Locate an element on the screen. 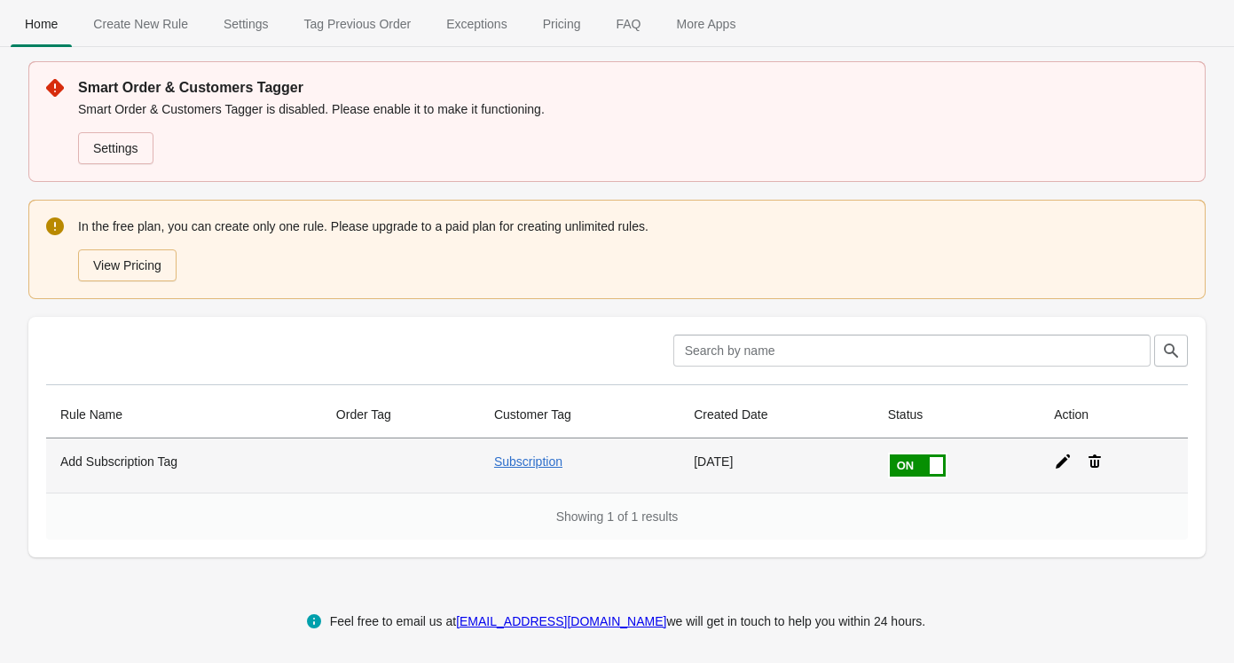  p: Smart Order & Customers Tagger is located at coordinates (632, 88).